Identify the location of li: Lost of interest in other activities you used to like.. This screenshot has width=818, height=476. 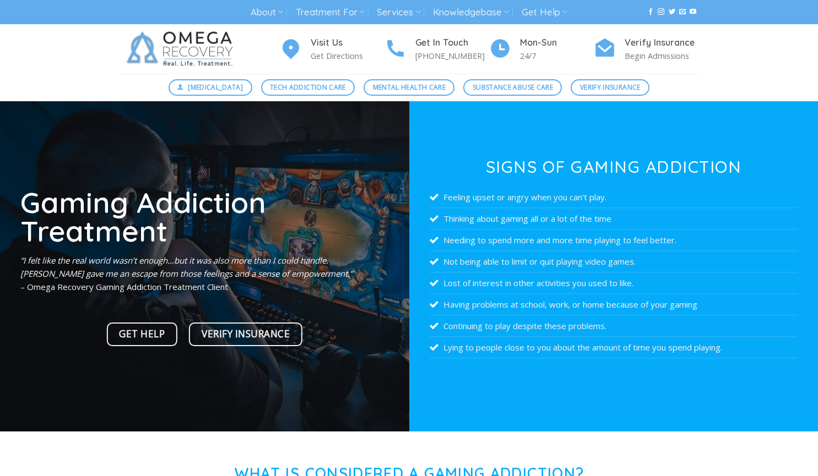
(613, 283).